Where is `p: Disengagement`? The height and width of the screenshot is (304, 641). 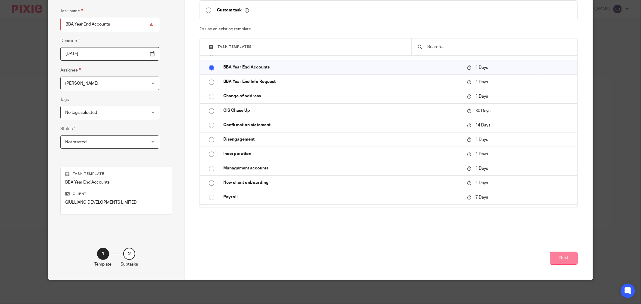 p: Disengagement is located at coordinates (342, 139).